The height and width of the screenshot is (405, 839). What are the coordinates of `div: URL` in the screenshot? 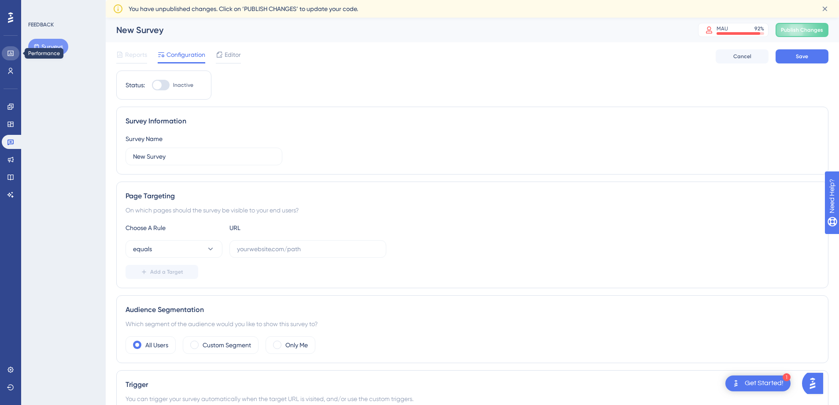 It's located at (278, 228).